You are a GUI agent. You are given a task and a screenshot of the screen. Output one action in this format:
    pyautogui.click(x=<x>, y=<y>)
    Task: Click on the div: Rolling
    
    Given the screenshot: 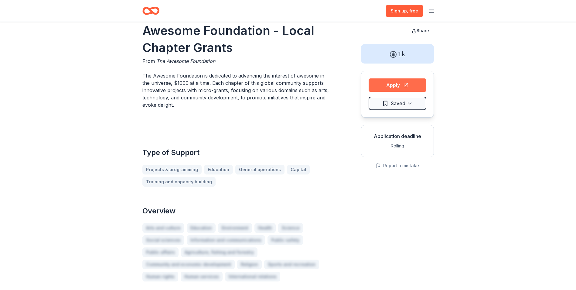 What is the action you would take?
    pyautogui.click(x=398, y=146)
    